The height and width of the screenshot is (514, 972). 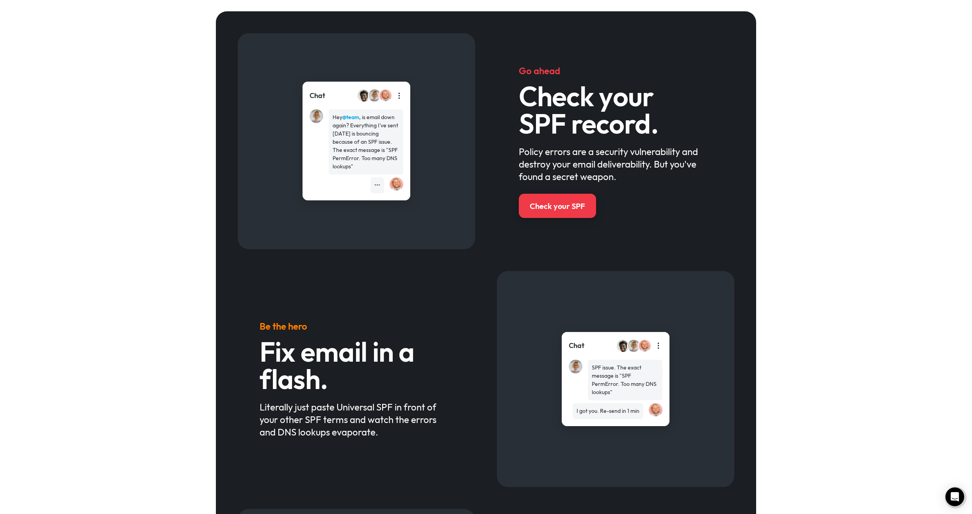 I want to click on h5: Go ahead, so click(x=616, y=71).